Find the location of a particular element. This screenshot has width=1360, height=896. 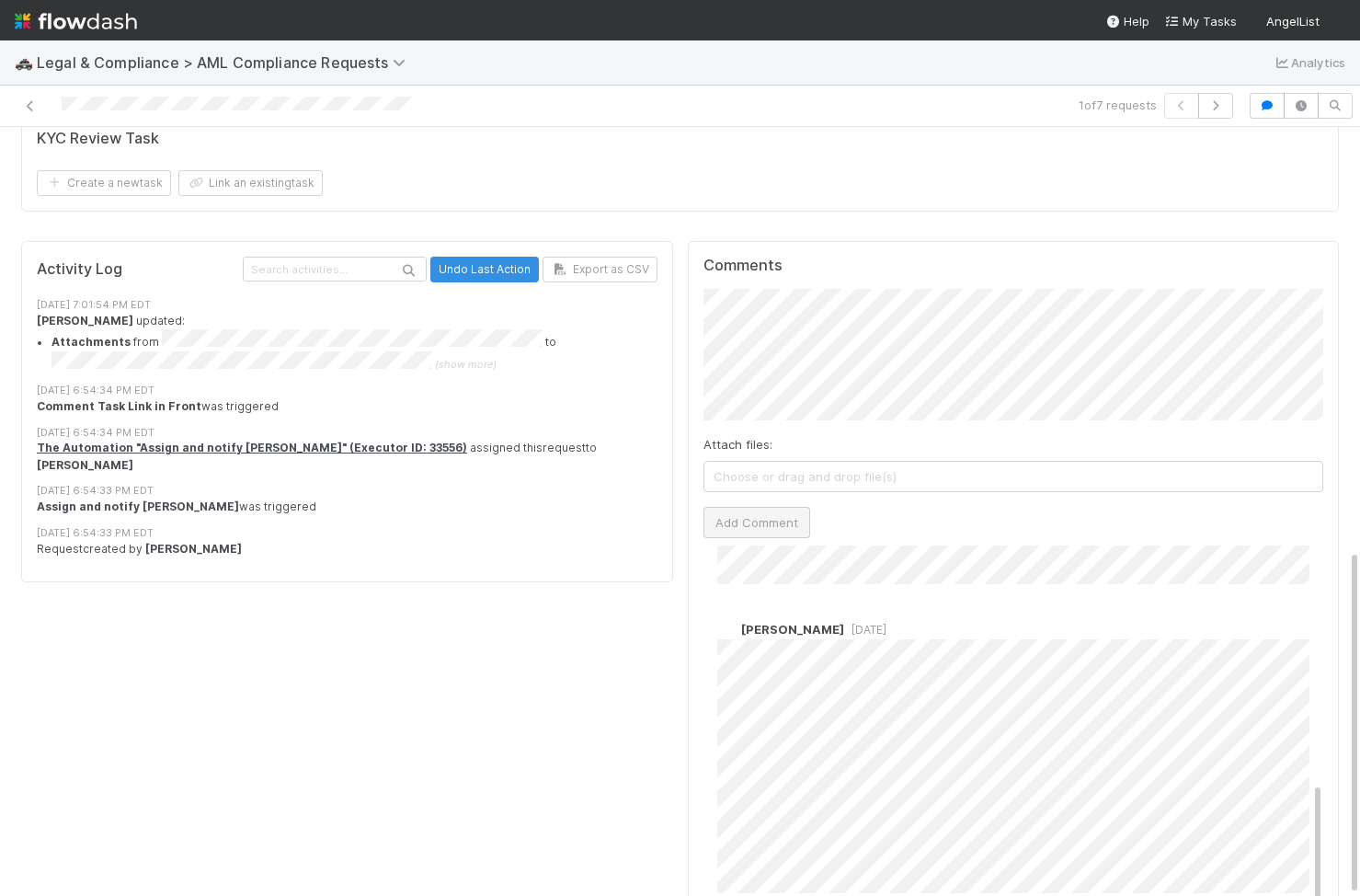

summary: Attachments from to (show more) is located at coordinates (355, 352).